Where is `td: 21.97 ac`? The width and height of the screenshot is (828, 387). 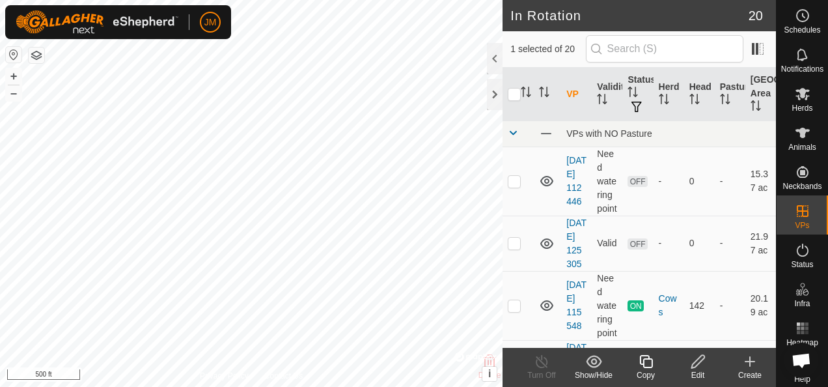
td: 21.97 ac is located at coordinates (760, 243).